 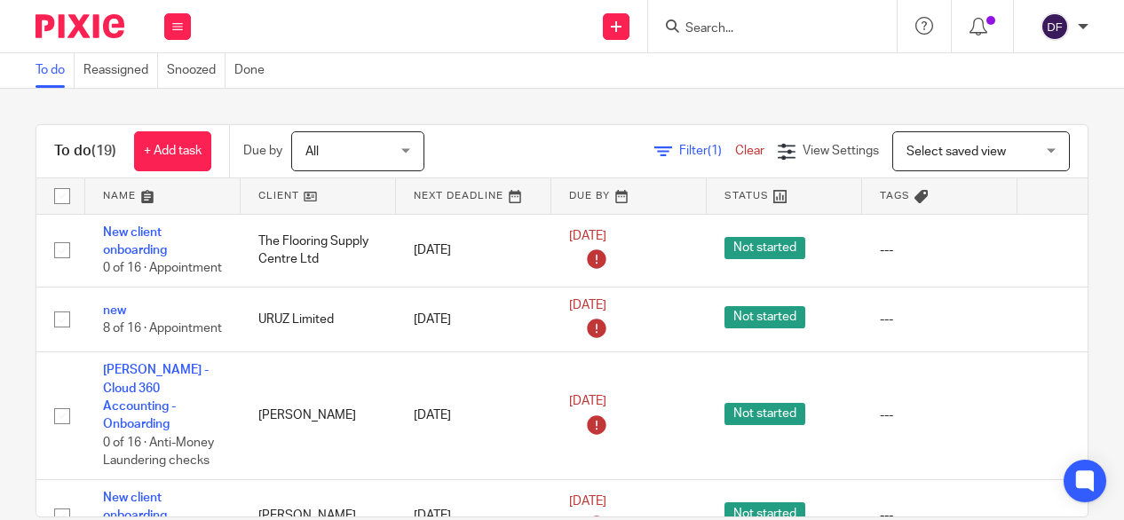 What do you see at coordinates (55, 70) in the screenshot?
I see `a: To do` at bounding box center [55, 70].